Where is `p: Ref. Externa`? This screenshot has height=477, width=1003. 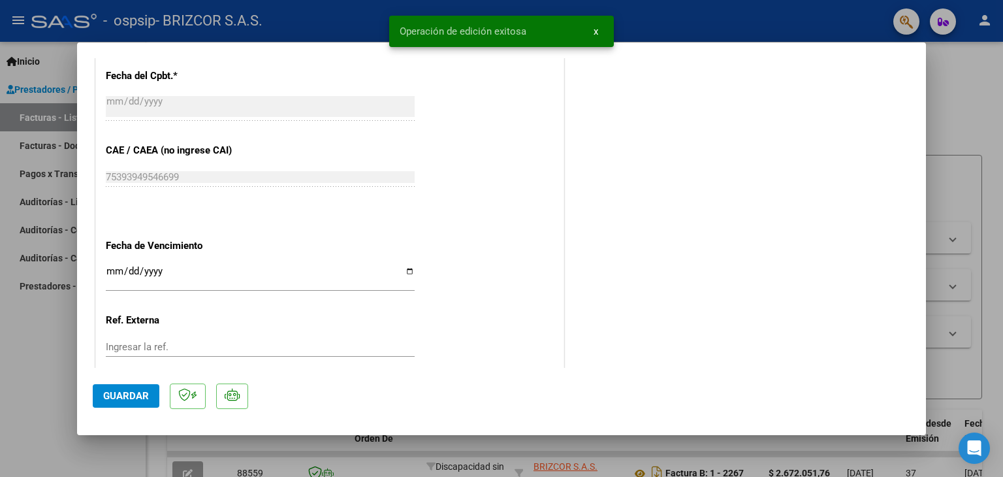 p: Ref. Externa is located at coordinates (173, 320).